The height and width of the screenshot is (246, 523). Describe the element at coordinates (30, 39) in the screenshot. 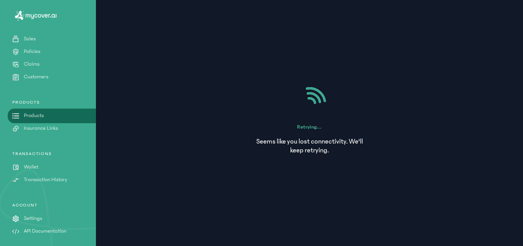

I see `p: Sales` at that location.